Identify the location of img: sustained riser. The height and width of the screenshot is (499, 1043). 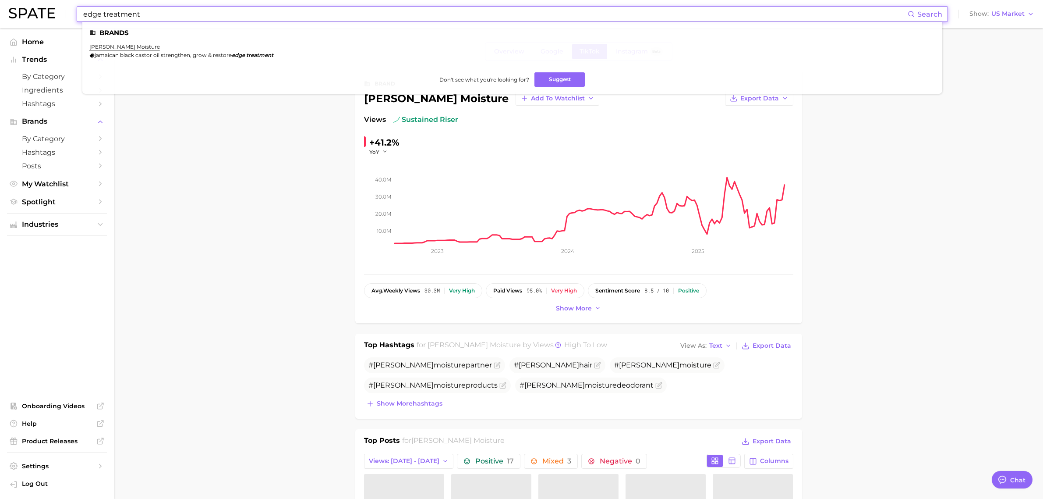
(396, 120).